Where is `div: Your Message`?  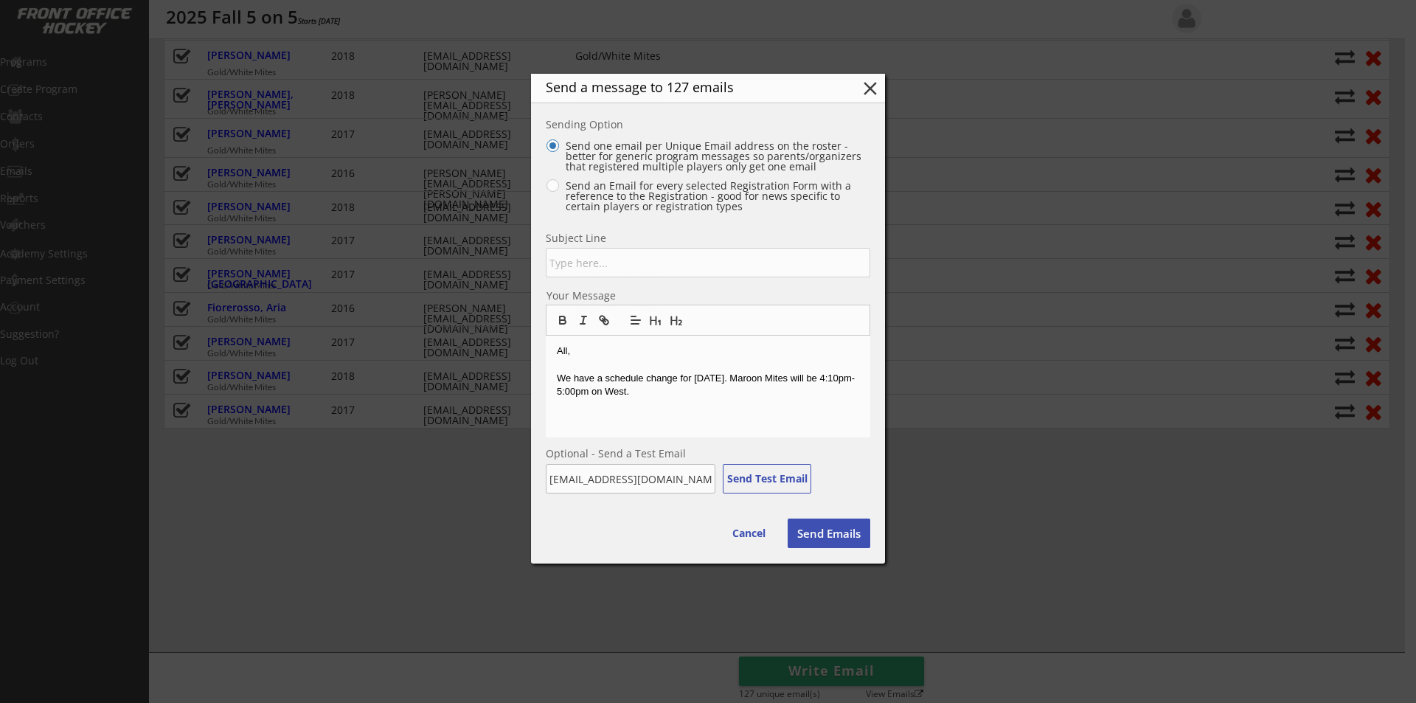
div: Your Message is located at coordinates (598, 296).